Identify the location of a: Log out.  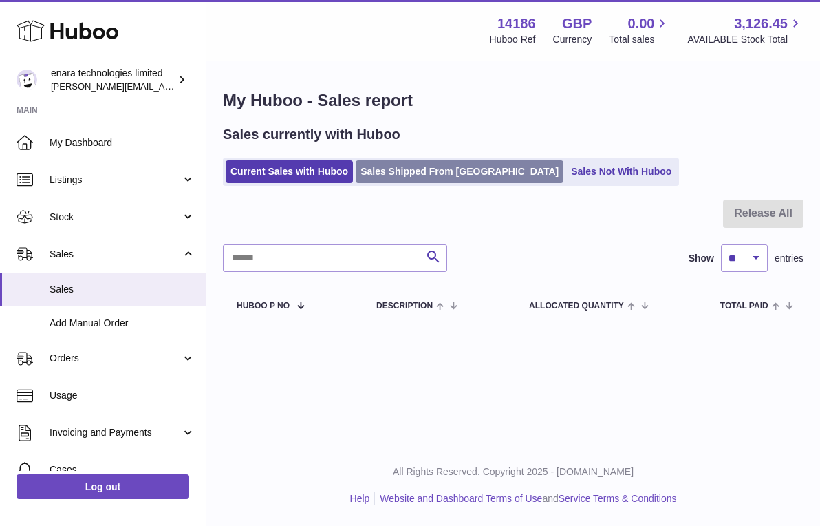
(103, 486).